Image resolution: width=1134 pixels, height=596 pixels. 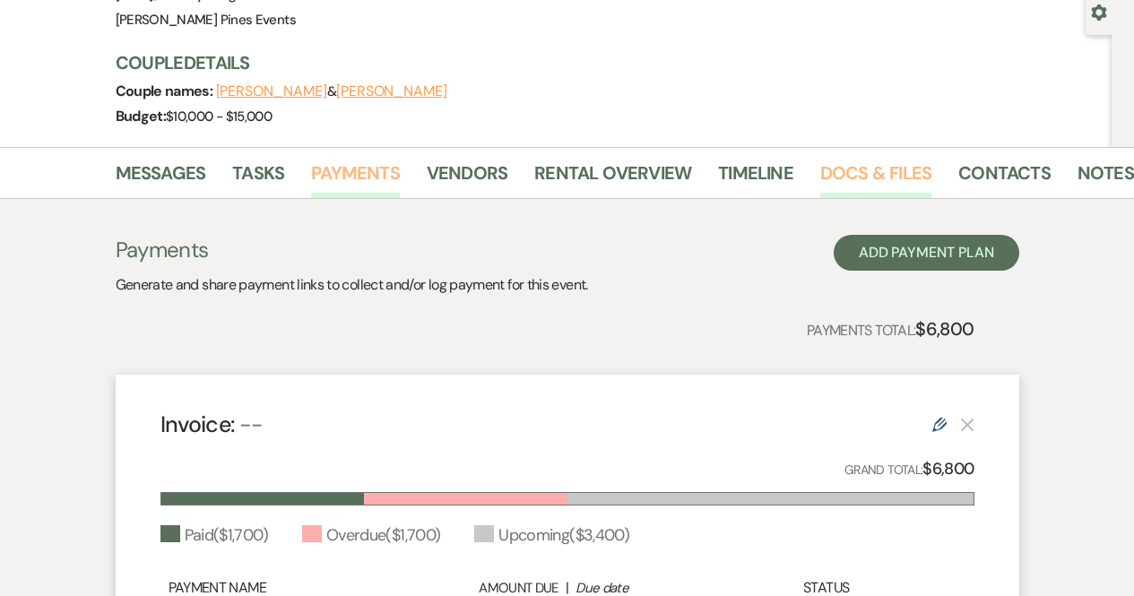 What do you see at coordinates (351, 250) in the screenshot?
I see `h3: Payments` at bounding box center [351, 250].